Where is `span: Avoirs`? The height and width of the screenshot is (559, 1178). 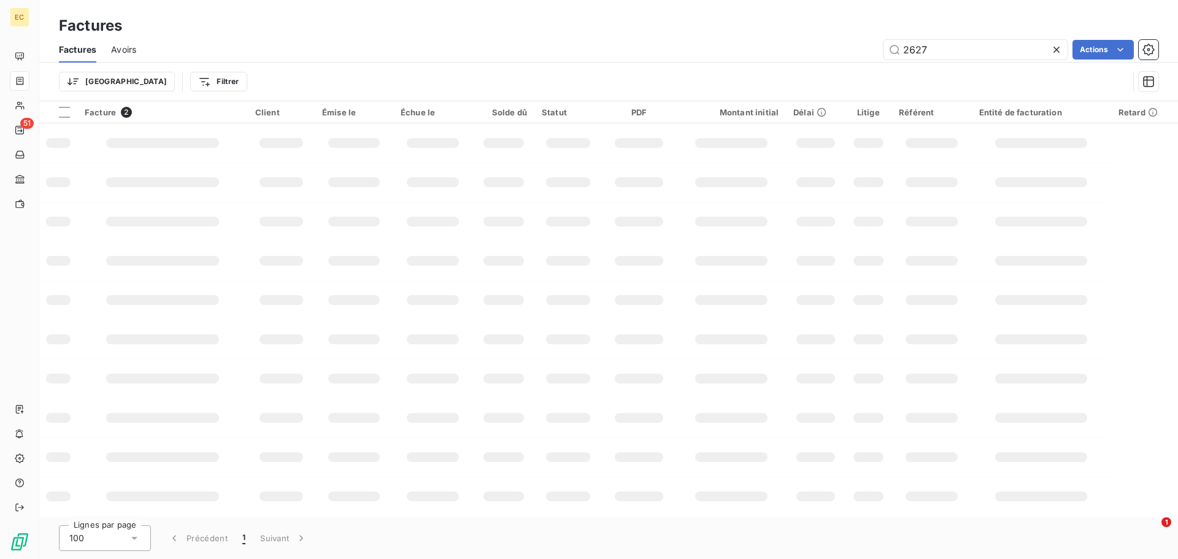 span: Avoirs is located at coordinates (123, 50).